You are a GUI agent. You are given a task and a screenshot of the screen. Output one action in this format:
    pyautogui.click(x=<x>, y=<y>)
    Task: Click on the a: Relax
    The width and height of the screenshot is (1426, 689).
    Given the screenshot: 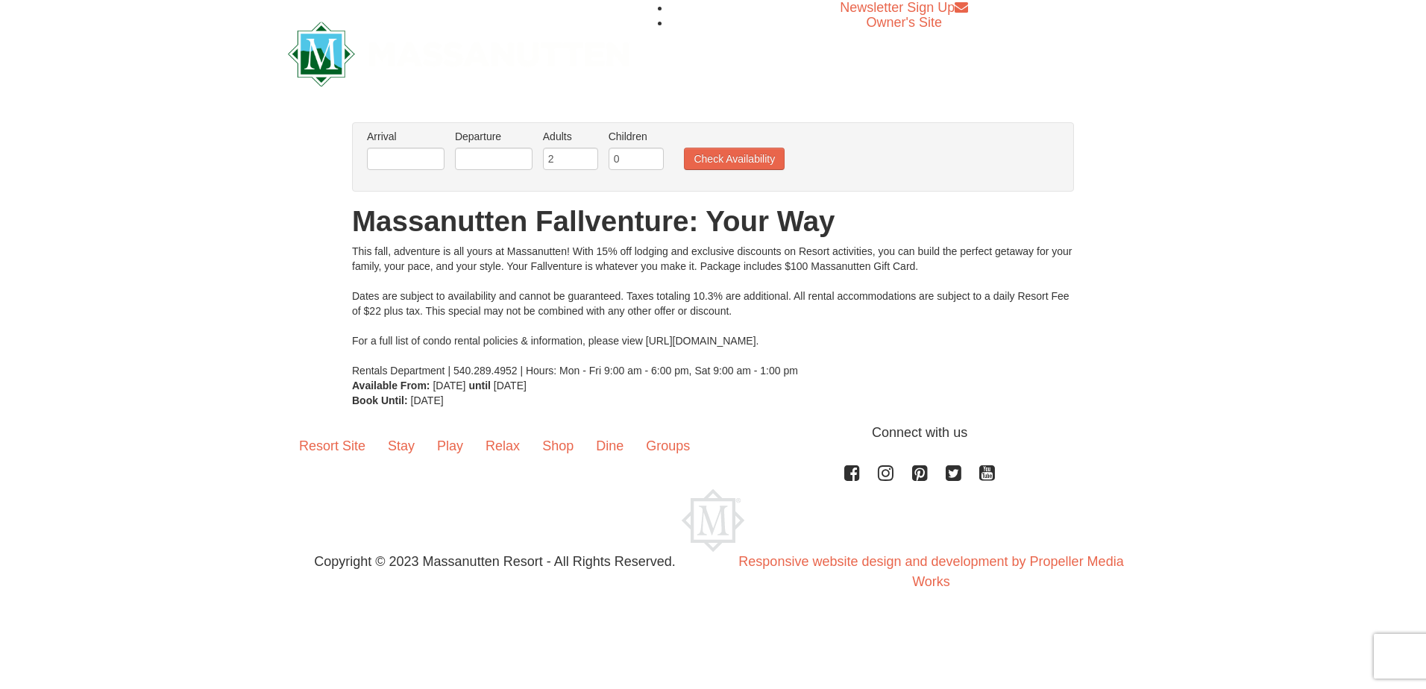 What is the action you would take?
    pyautogui.click(x=503, y=446)
    